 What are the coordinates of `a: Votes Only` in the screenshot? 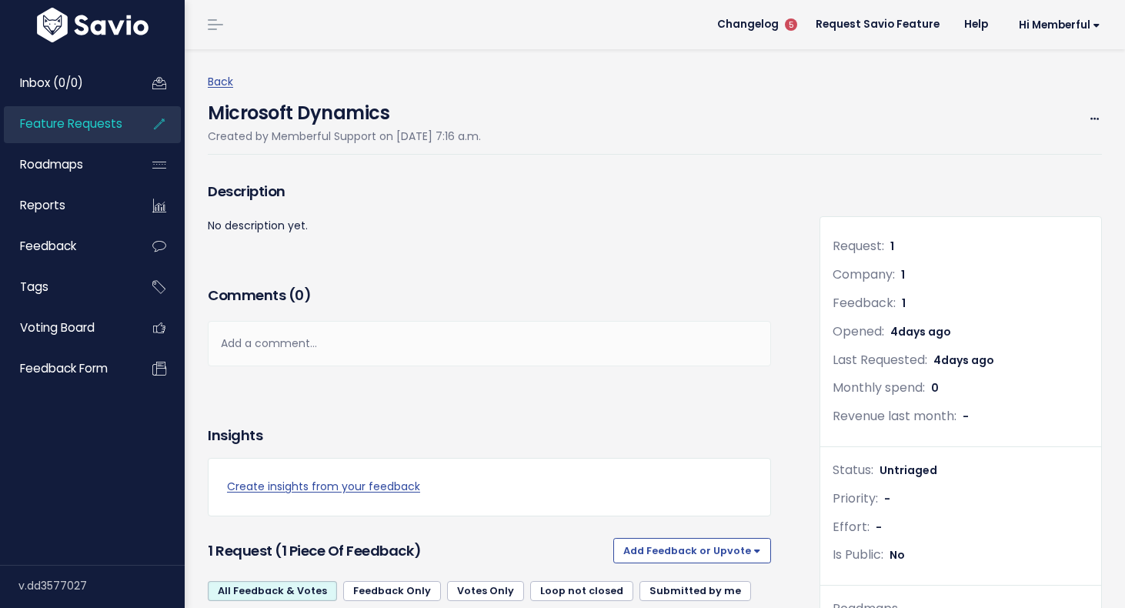 It's located at (486, 591).